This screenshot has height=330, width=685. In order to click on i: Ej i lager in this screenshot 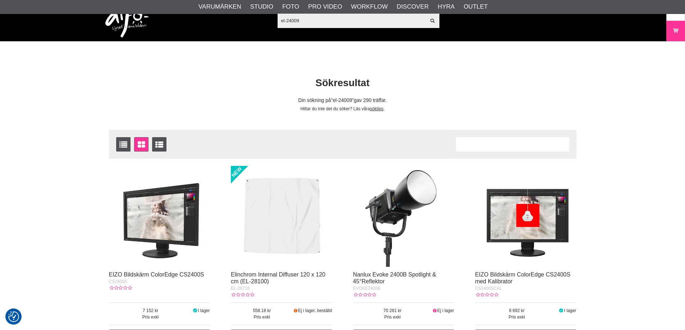, I will do `click(434, 311)`.